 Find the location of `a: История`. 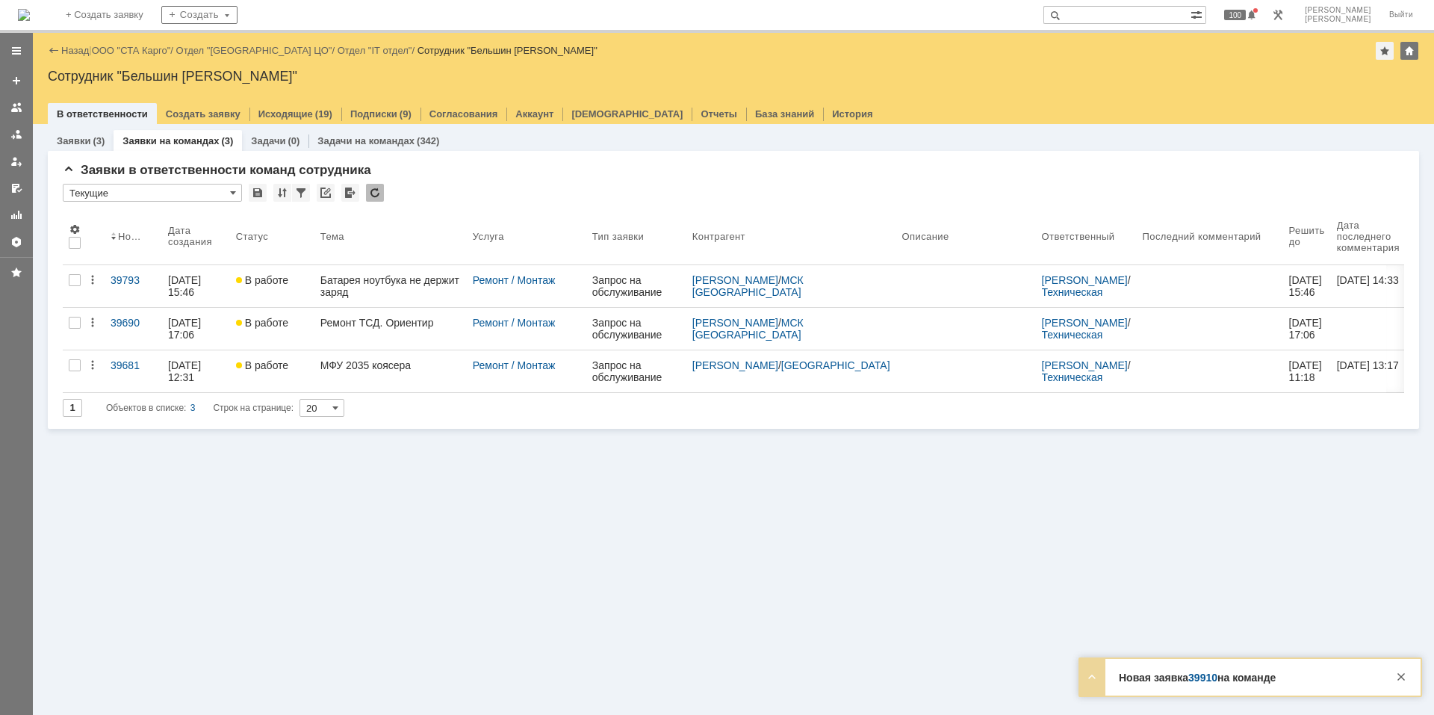

a: История is located at coordinates (852, 114).